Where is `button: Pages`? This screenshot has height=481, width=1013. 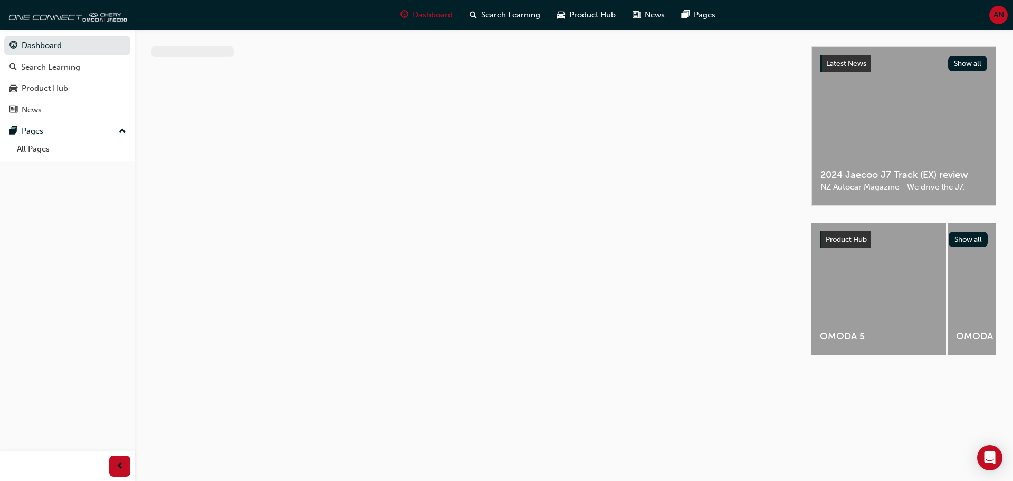 button: Pages is located at coordinates (67, 131).